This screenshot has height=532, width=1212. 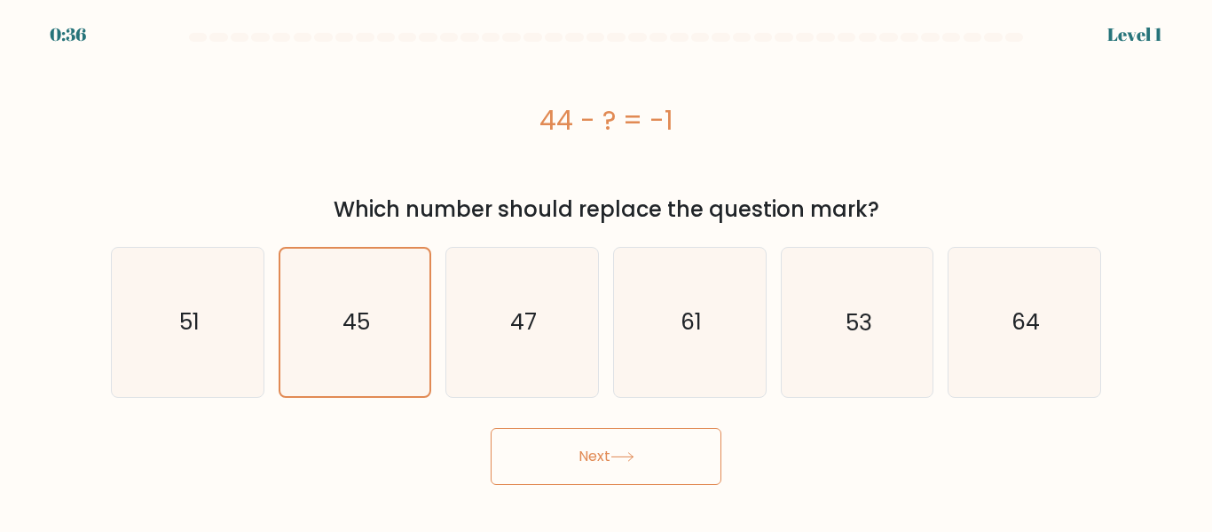 I want to click on div: Level 1, so click(x=1135, y=35).